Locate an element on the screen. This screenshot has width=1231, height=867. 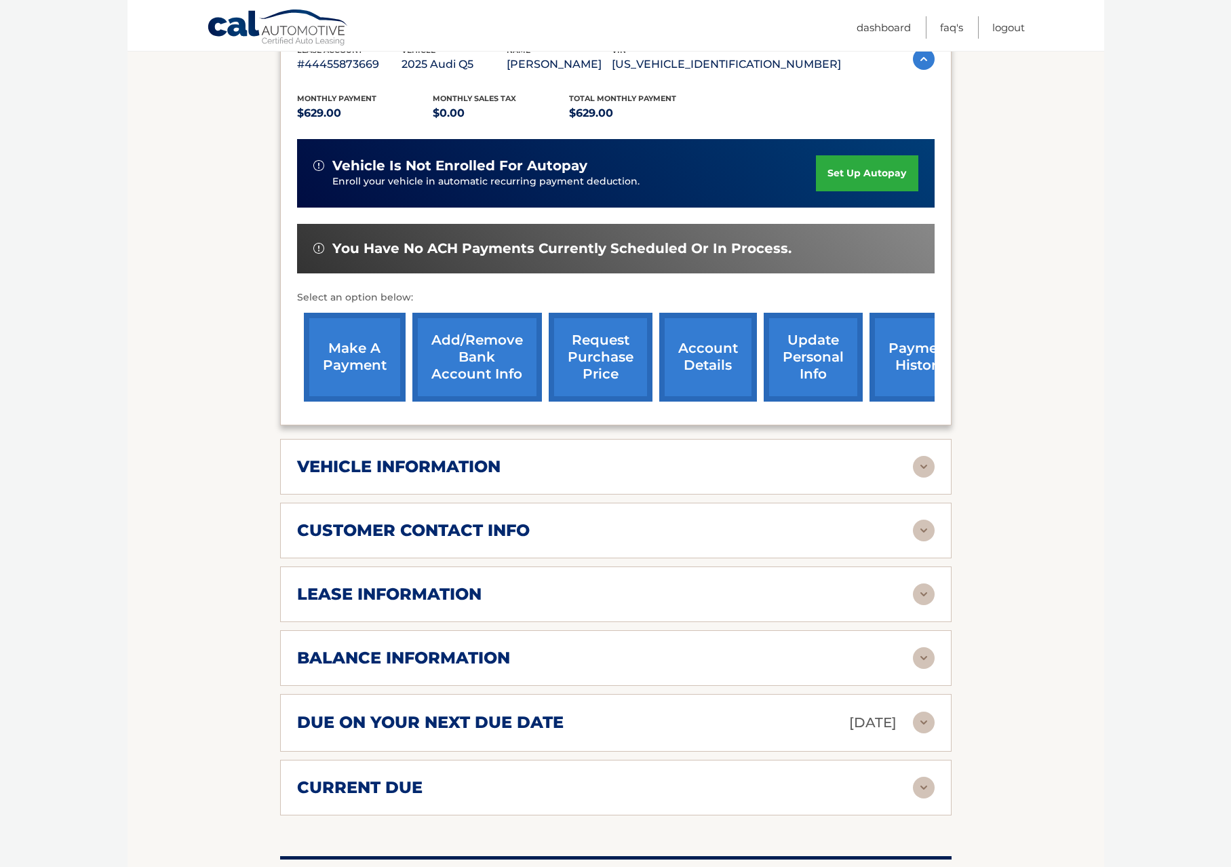
p: Select an option below: is located at coordinates (616, 298).